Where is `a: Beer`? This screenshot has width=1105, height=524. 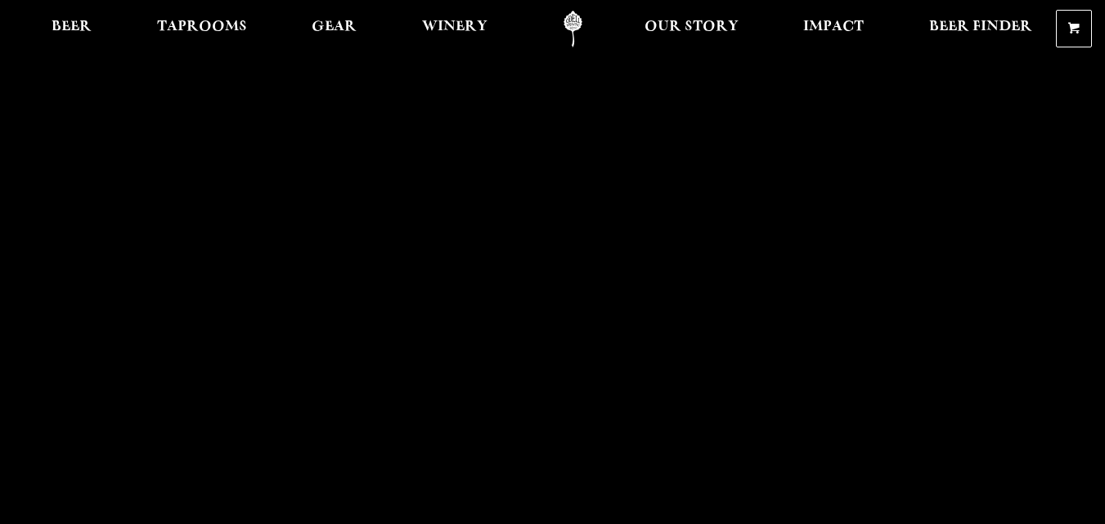
a: Beer is located at coordinates (71, 29).